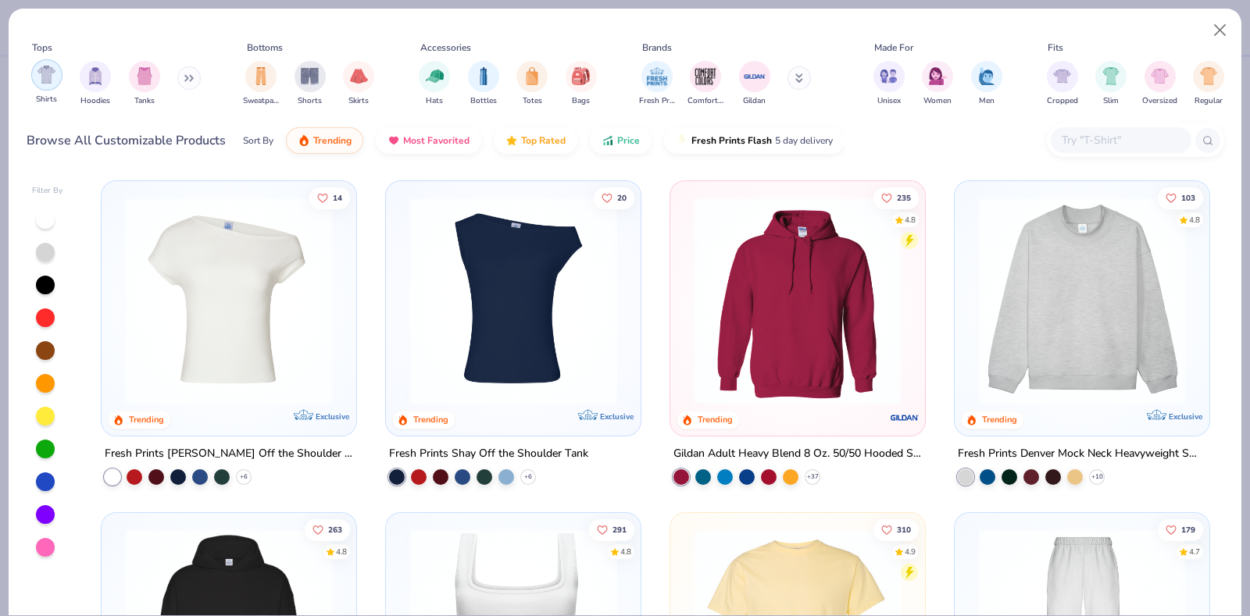 Image resolution: width=1250 pixels, height=616 pixels. What do you see at coordinates (484, 84) in the screenshot?
I see `div: filter for Bottles` at bounding box center [484, 84].